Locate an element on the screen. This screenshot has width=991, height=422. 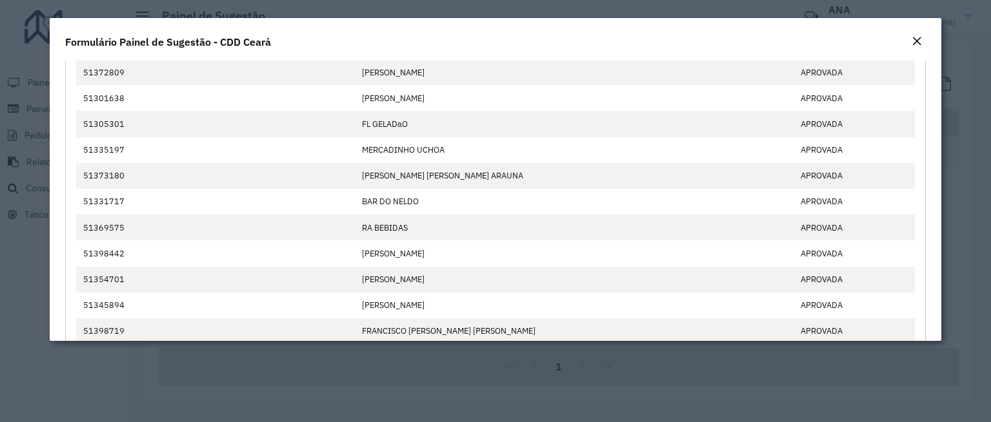
td: RA BEBIDAS is located at coordinates (575, 228).